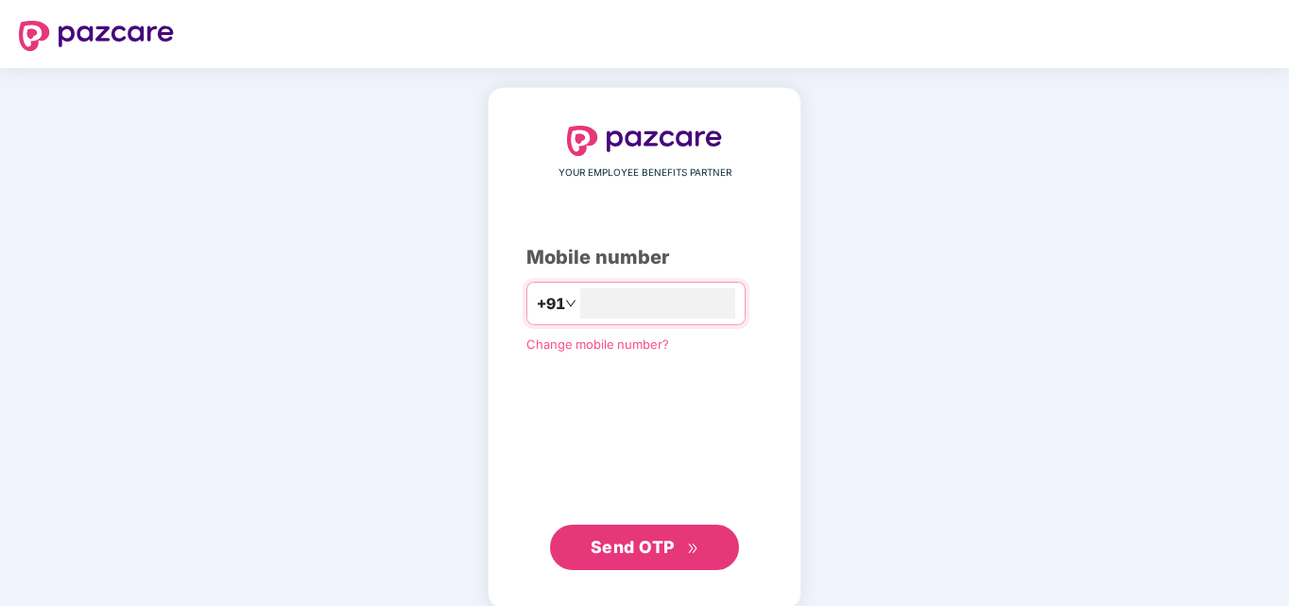  Describe the element at coordinates (632, 546) in the screenshot. I see `span: Send OTP` at that location.